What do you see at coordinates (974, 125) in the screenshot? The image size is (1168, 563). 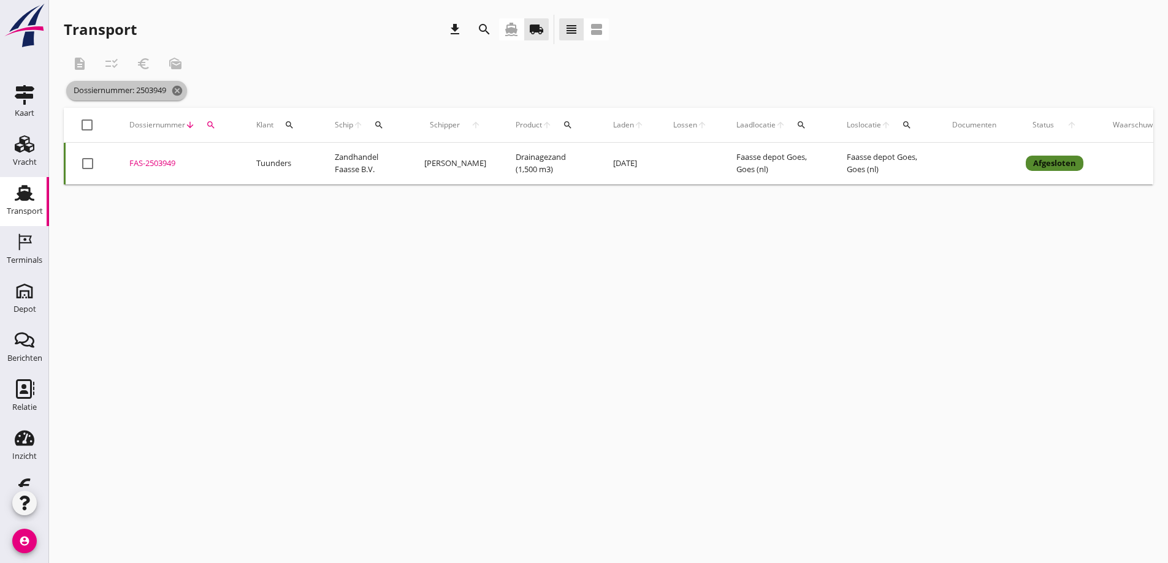 I see `div: Documenten` at bounding box center [974, 125].